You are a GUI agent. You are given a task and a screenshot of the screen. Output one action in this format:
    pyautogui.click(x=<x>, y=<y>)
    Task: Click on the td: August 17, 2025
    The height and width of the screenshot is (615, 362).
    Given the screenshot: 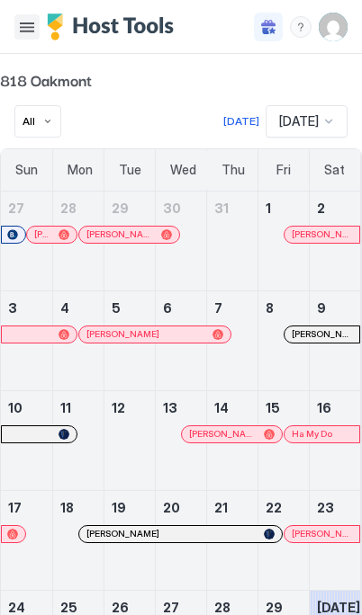 What is the action you would take?
    pyautogui.click(x=26, y=540)
    